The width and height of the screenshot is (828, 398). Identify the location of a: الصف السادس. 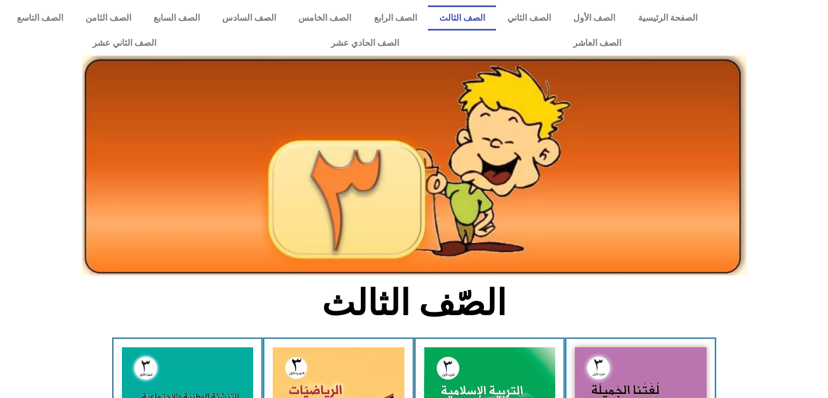
(249, 18).